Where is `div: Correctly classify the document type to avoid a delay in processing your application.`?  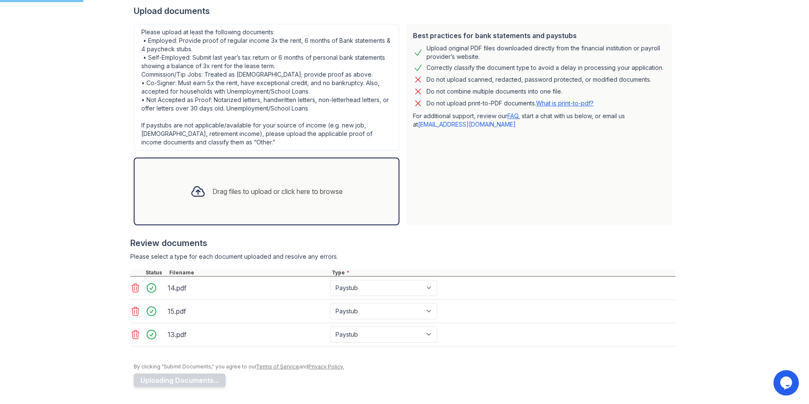
div: Correctly classify the document type to avoid a delay in processing your application. is located at coordinates (545, 68).